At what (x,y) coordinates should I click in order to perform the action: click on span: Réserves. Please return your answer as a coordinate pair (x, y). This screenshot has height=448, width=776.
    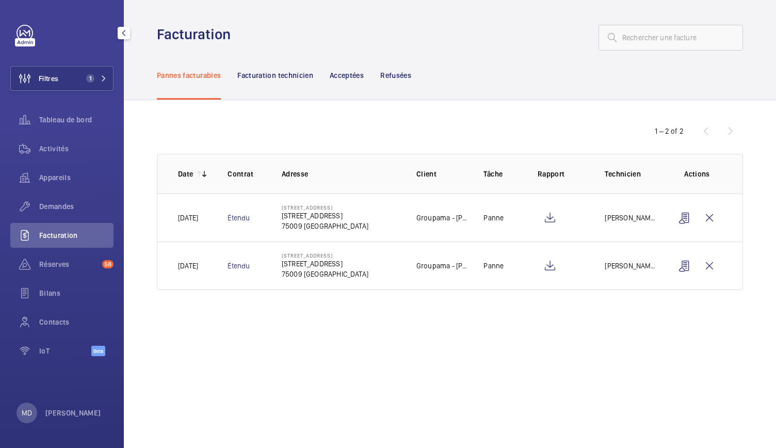
    Looking at the image, I should click on (69, 264).